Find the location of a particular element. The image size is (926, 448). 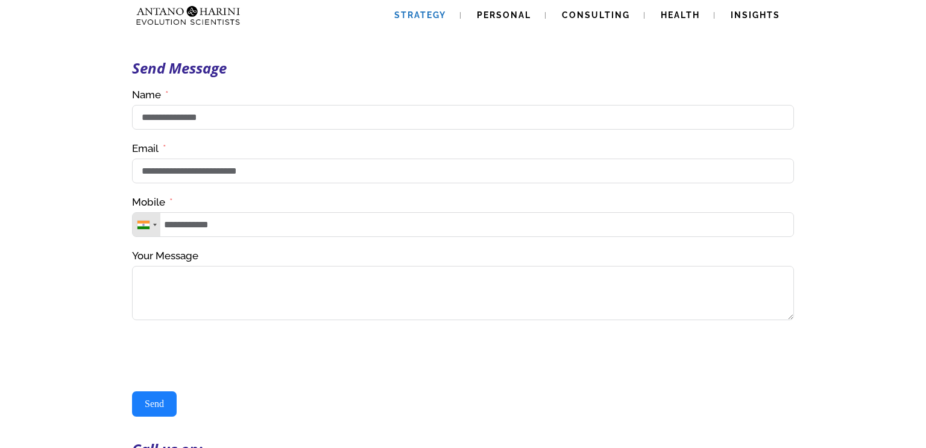

span: Strategy is located at coordinates (420, 15).